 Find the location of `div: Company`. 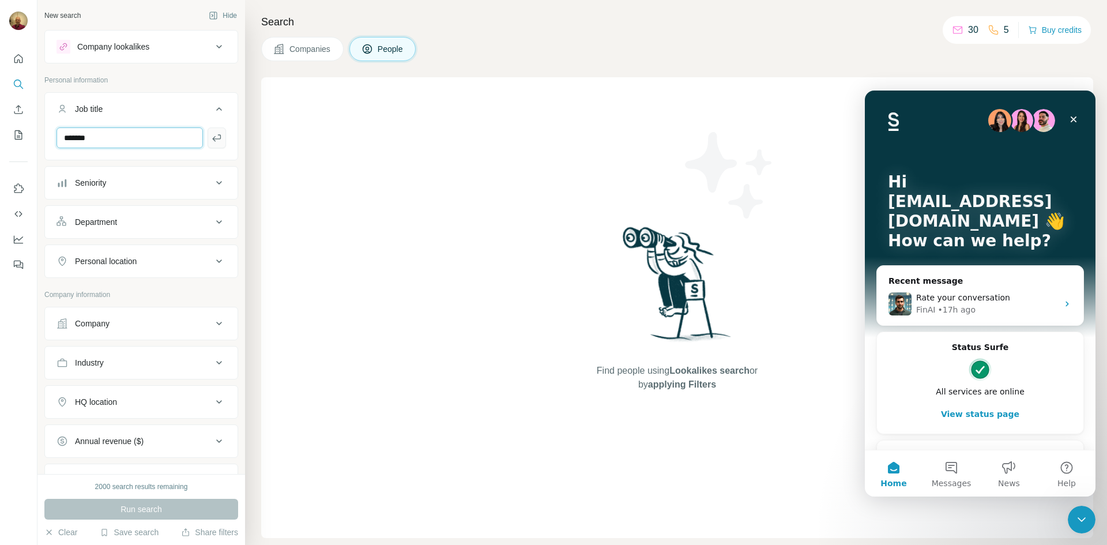

div: Company is located at coordinates (92, 324).